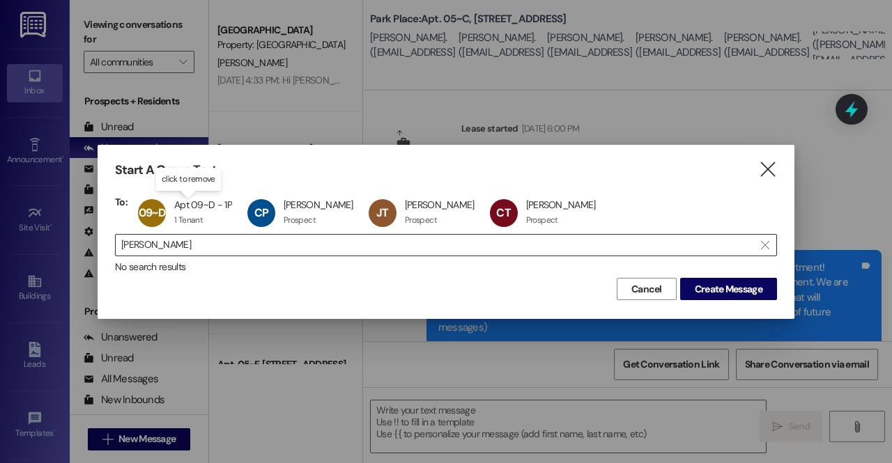 Image resolution: width=892 pixels, height=463 pixels. I want to click on span: CT, so click(503, 213).